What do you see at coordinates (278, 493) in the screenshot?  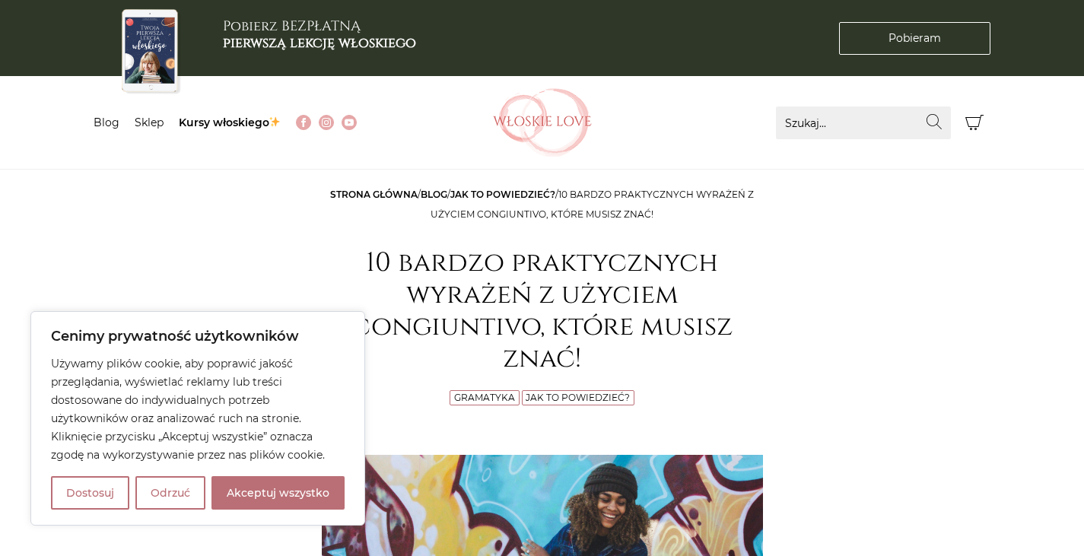 I see `button: Akceptuj wszystko` at bounding box center [278, 493].